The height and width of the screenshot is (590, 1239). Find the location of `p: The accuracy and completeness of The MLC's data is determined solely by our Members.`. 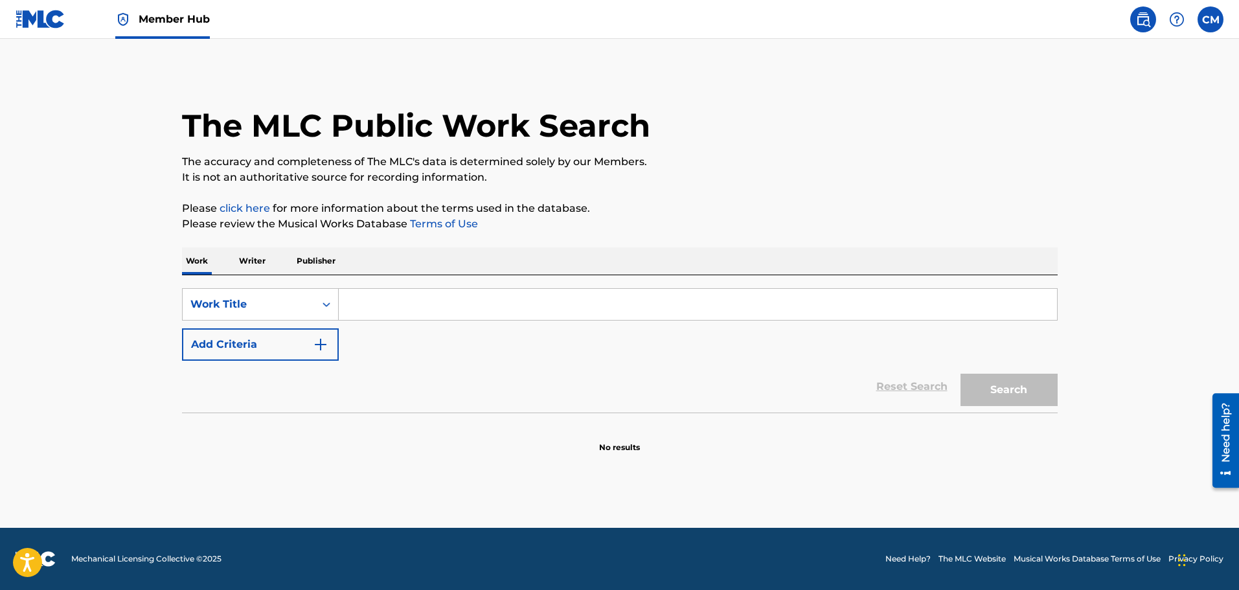

p: The accuracy and completeness of The MLC's data is determined solely by our Members. is located at coordinates (620, 162).